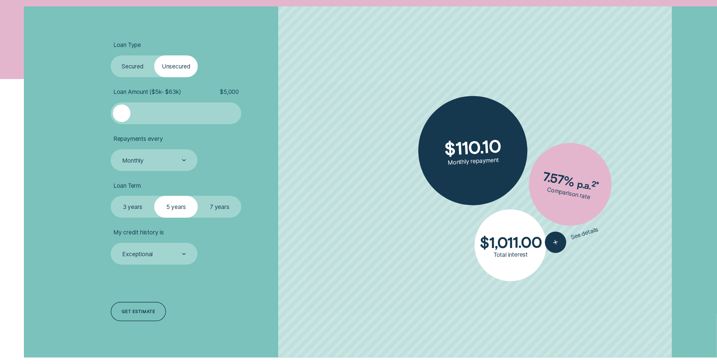  Describe the element at coordinates (137, 254) in the screenshot. I see `div: Exceptional` at that location.